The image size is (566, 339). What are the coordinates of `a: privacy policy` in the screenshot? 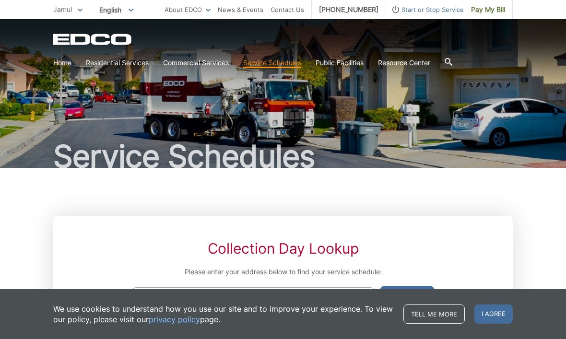 It's located at (174, 319).